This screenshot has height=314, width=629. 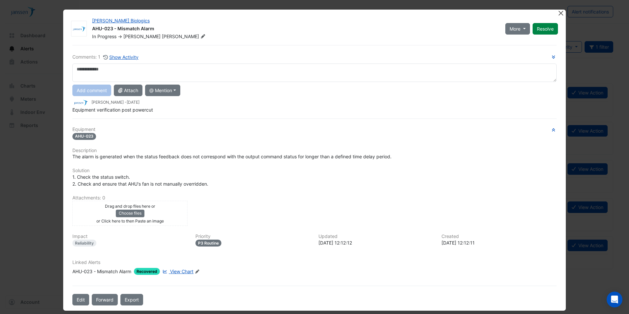 What do you see at coordinates (113, 110) in the screenshot?
I see `span: Equipment verification post powercut` at bounding box center [113, 110].